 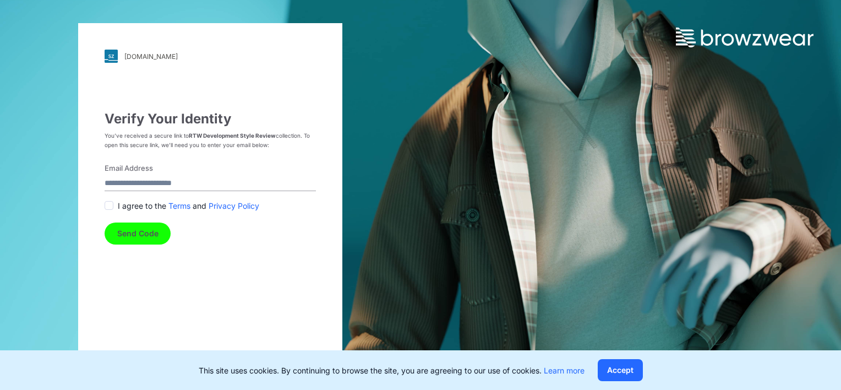 What do you see at coordinates (207, 168) in the screenshot?
I see `label: Email Address` at bounding box center [207, 168].